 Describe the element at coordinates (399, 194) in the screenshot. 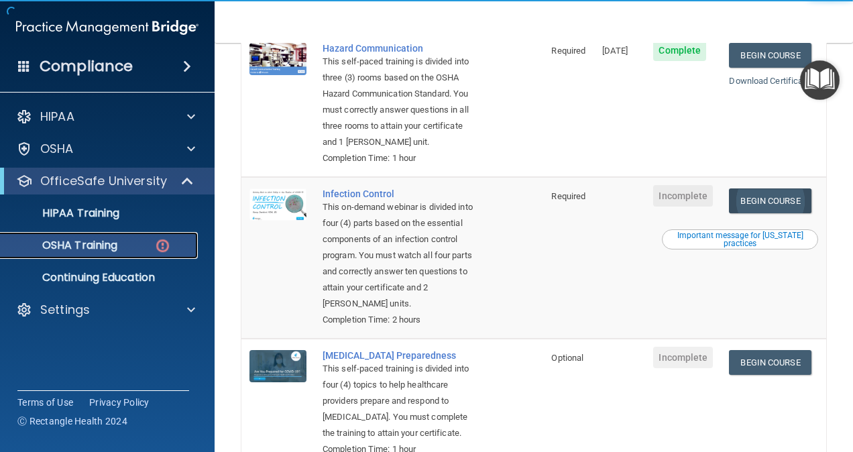

I see `div: Infection Control` at that location.